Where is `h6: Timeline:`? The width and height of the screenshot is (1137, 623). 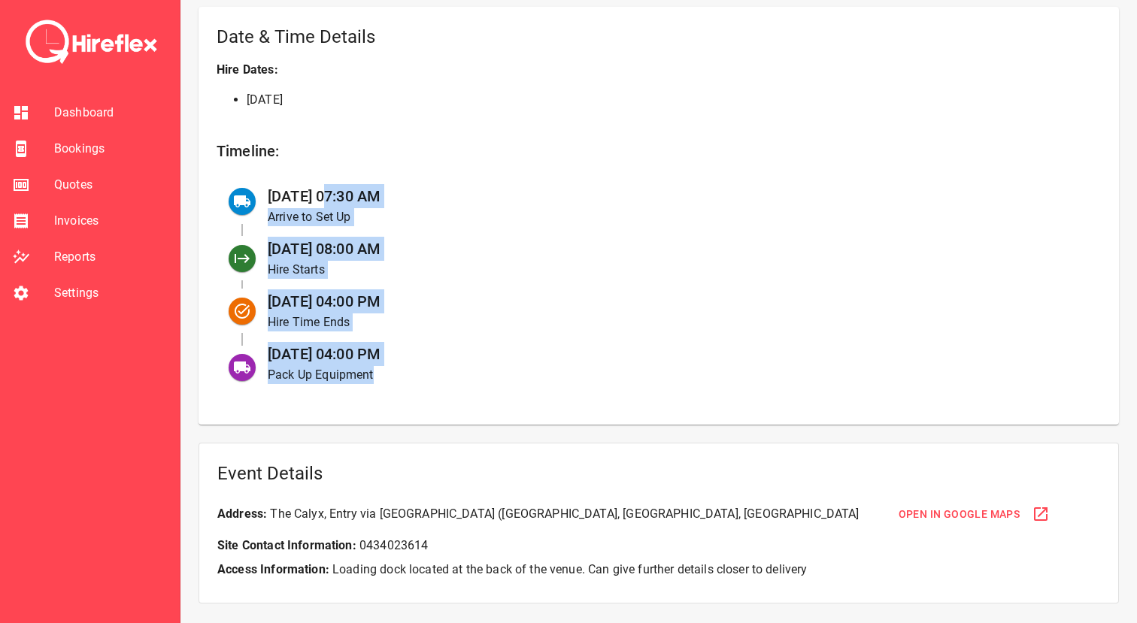
h6: Timeline: is located at coordinates (659, 151).